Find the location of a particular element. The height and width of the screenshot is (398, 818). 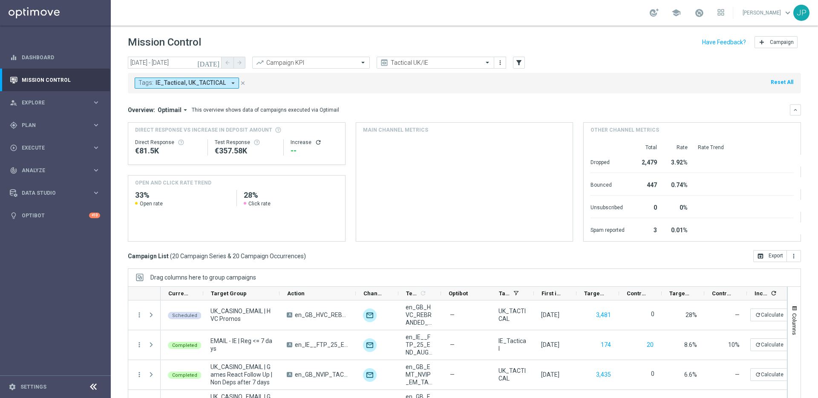

div: Direct Response is located at coordinates (168, 142).